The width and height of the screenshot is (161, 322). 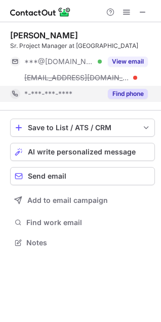 What do you see at coordinates (40, 12) in the screenshot?
I see `img: ContactOut v5.3.10` at bounding box center [40, 12].